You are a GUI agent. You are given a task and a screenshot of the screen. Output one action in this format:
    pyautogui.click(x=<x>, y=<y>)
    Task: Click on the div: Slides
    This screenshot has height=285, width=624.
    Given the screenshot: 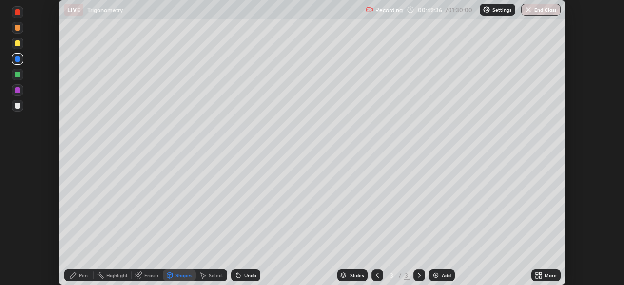 What is the action you would take?
    pyautogui.click(x=357, y=275)
    